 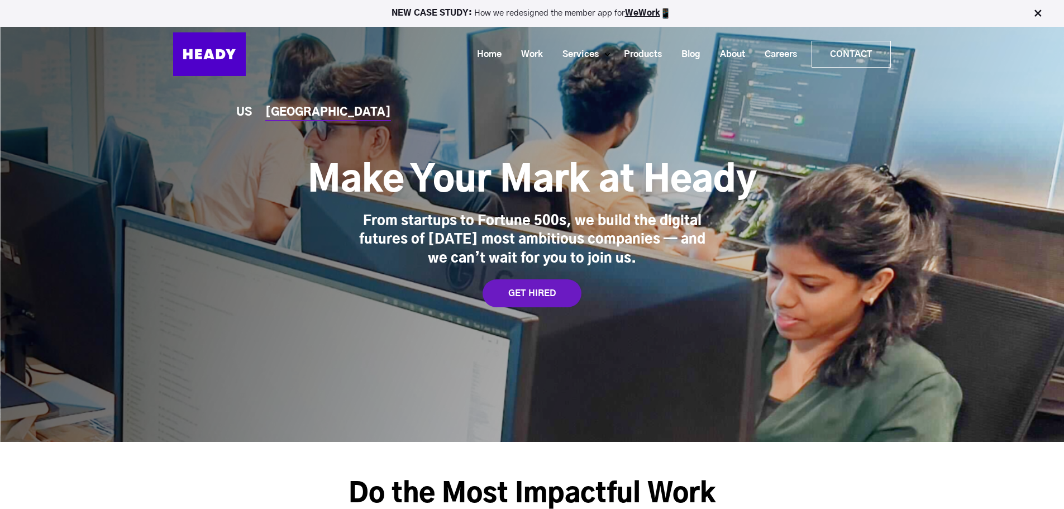 I want to click on div: GET HIRED, so click(x=532, y=293).